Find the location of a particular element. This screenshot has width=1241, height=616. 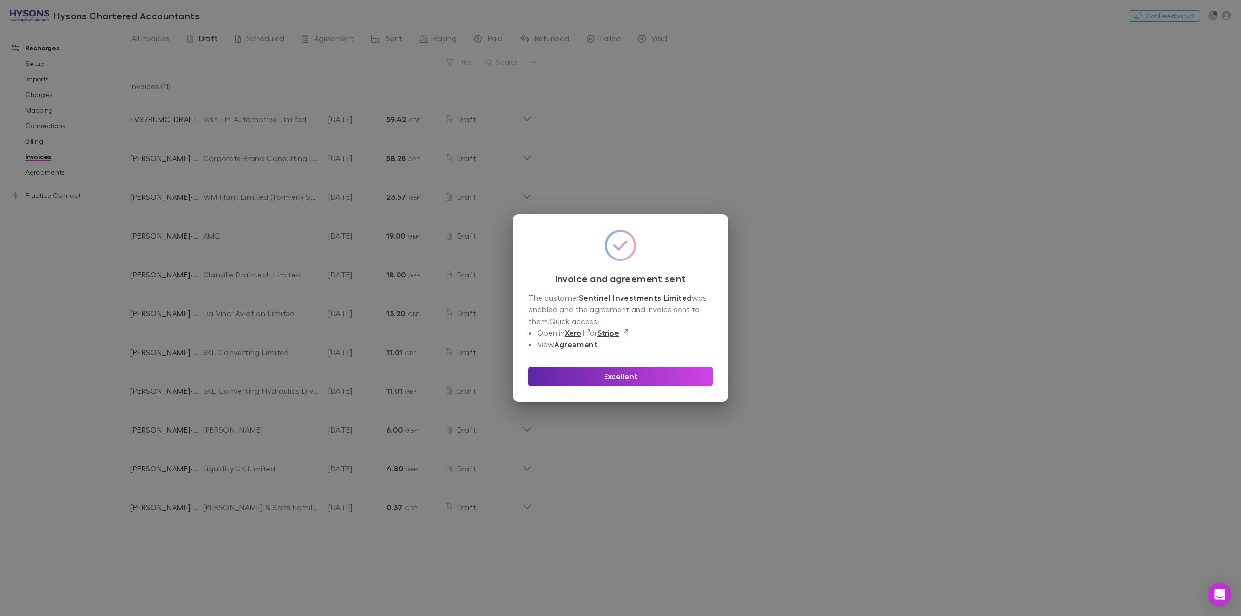

li: Open in or is located at coordinates (625, 333).